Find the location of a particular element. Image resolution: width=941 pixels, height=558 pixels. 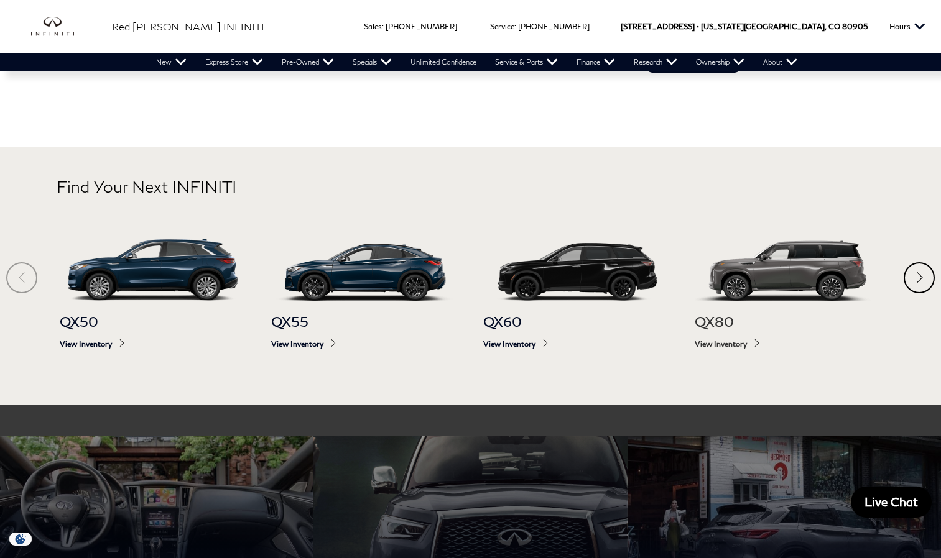

a: Unlimited Confidence is located at coordinates (443, 62).